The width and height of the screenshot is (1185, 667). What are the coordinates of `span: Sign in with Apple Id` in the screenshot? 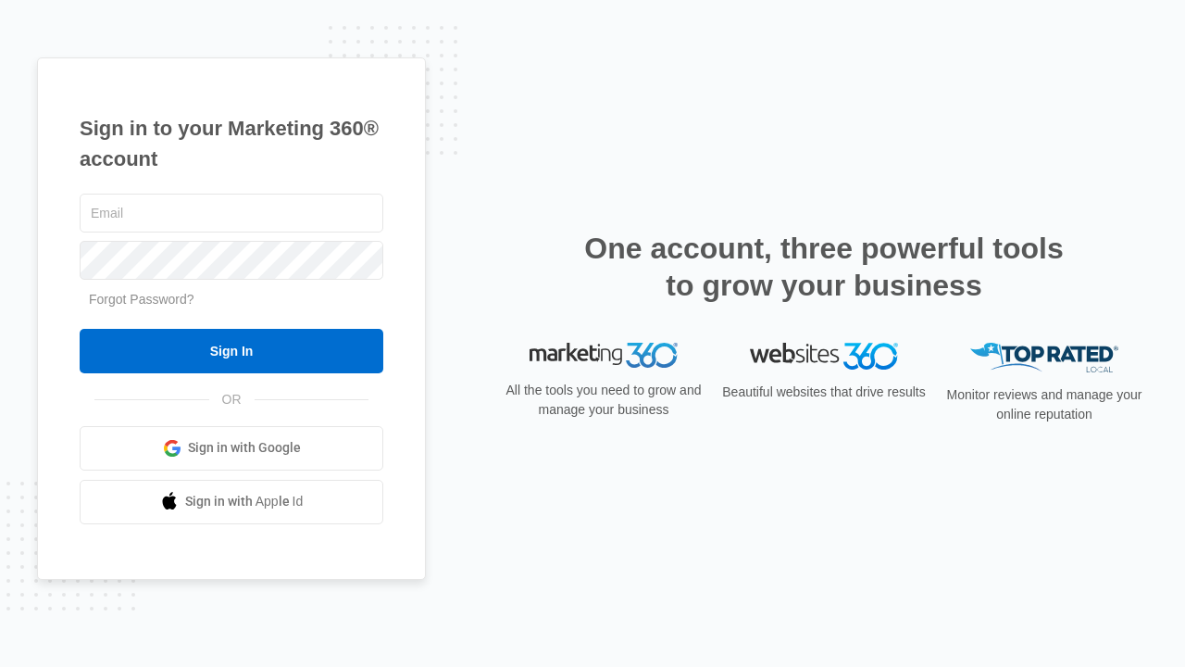 It's located at (244, 501).